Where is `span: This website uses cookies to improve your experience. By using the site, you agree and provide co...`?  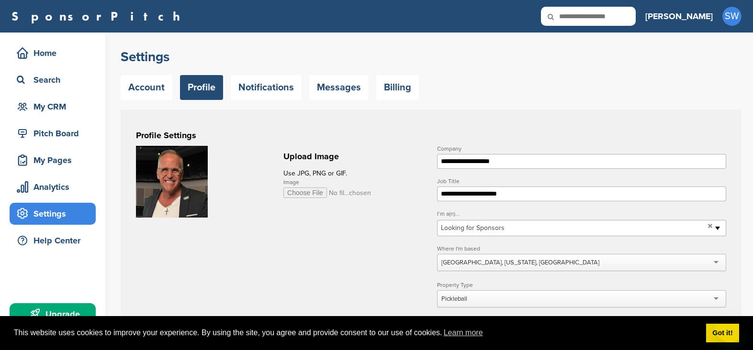 span: This website uses cookies to improve your experience. By using the site, you agree and provide co... is located at coordinates (356, 333).